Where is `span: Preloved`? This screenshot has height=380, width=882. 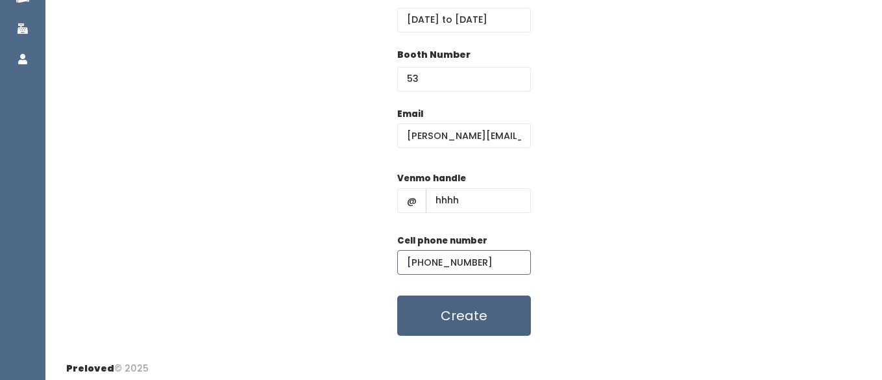
span: Preloved is located at coordinates (90, 368).